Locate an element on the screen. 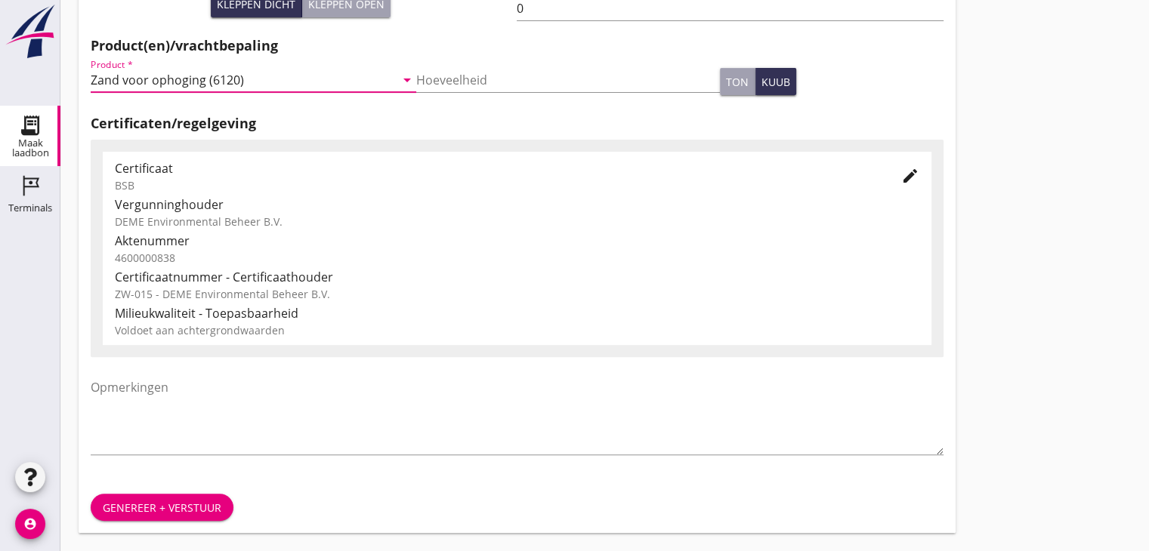 The width and height of the screenshot is (1149, 551). div: Terminals is located at coordinates (30, 208).